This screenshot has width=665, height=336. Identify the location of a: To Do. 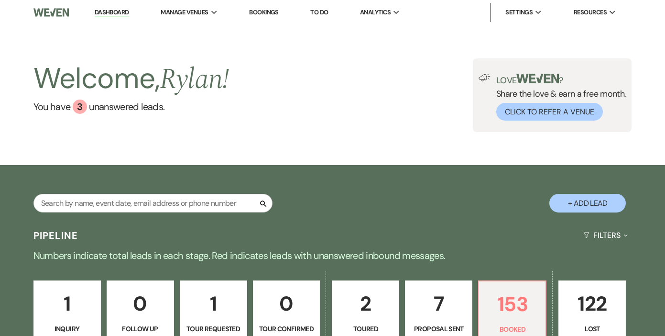
(319, 12).